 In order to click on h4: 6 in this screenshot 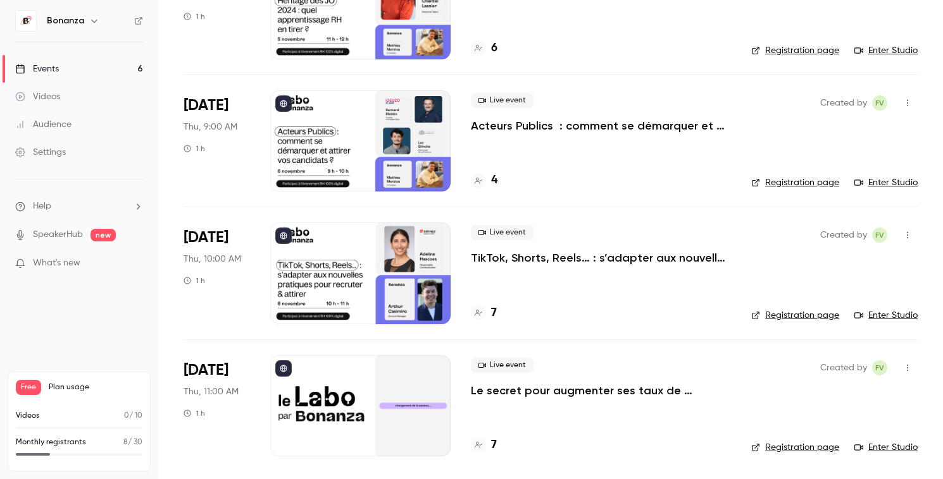, I will do `click(494, 48)`.